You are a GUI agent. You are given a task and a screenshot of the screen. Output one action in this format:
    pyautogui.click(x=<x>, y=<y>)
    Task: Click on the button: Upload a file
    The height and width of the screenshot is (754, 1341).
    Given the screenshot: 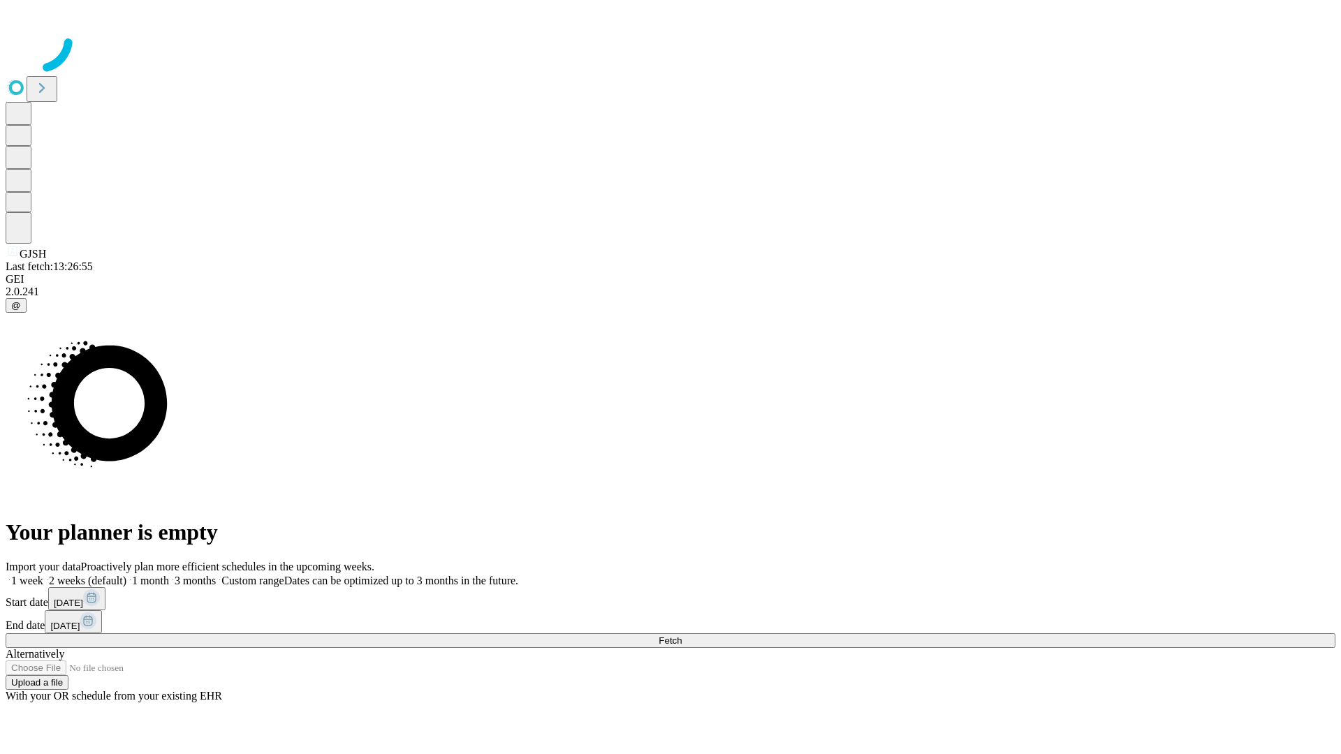 What is the action you would take?
    pyautogui.click(x=37, y=683)
    